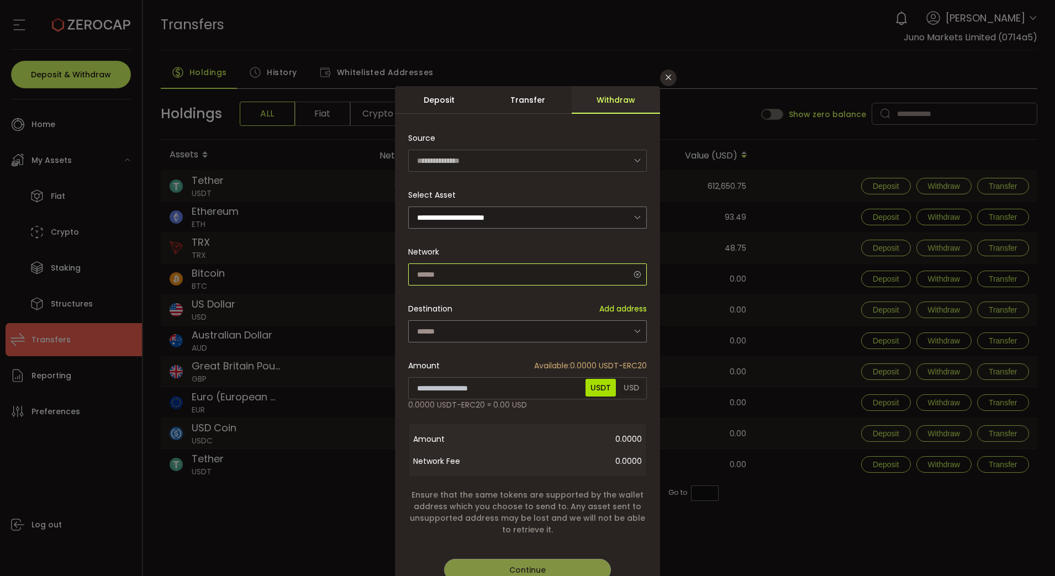 This screenshot has width=1055, height=576. Describe the element at coordinates (616, 100) in the screenshot. I see `div: Withdraw` at that location.